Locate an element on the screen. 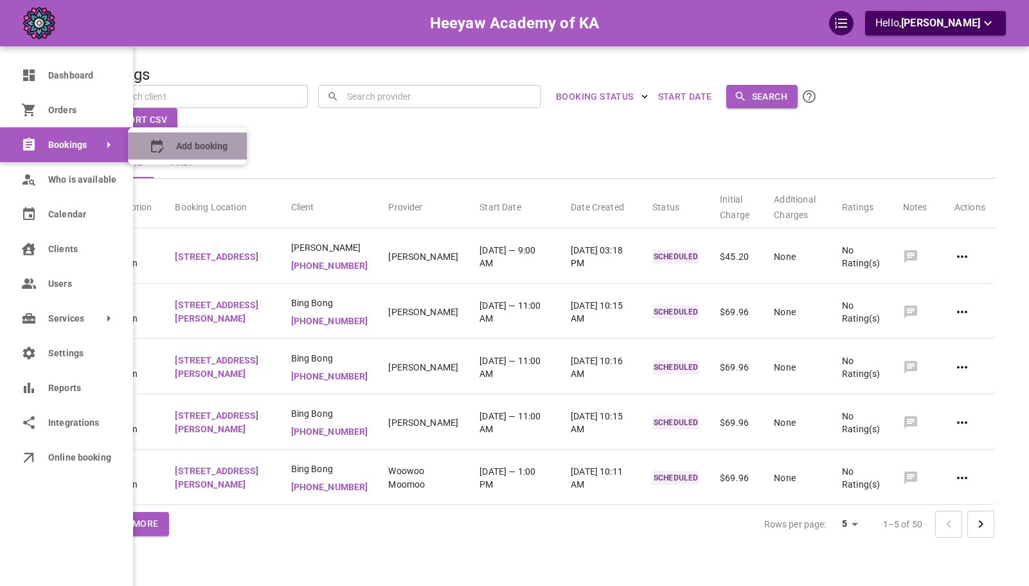  span: Reports is located at coordinates (81, 388).